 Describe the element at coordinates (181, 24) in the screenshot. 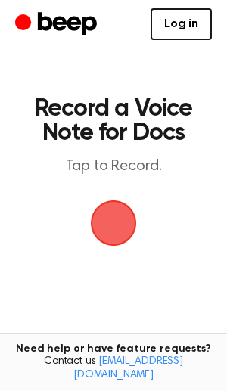

I see `a: Log in` at that location.